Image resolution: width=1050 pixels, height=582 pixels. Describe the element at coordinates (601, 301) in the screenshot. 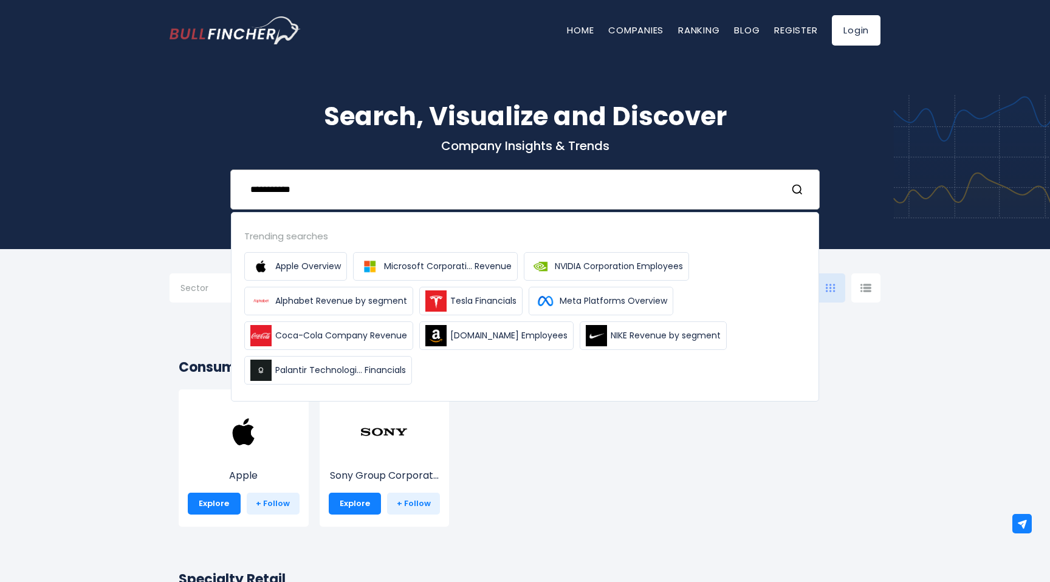

I see `a: Meta Platforms Overview` at that location.